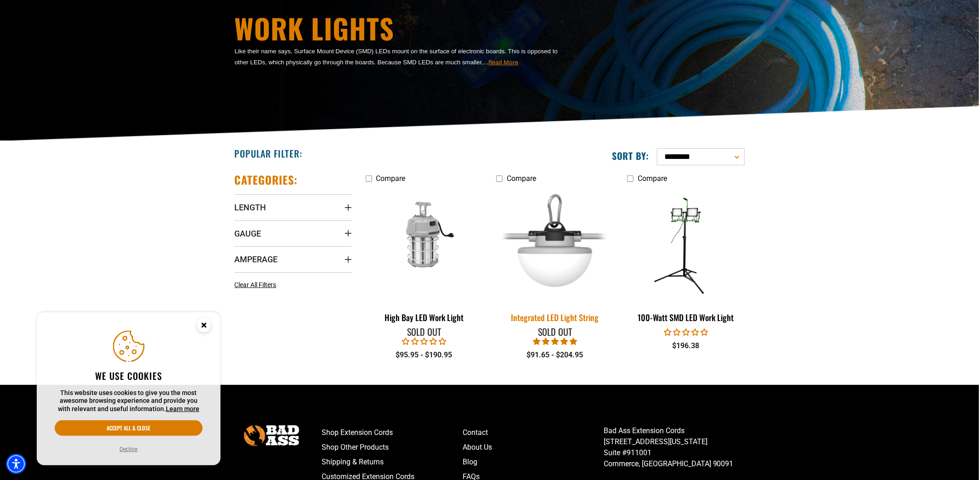 This screenshot has height=480, width=979. Describe the element at coordinates (686, 245) in the screenshot. I see `img: features` at that location.